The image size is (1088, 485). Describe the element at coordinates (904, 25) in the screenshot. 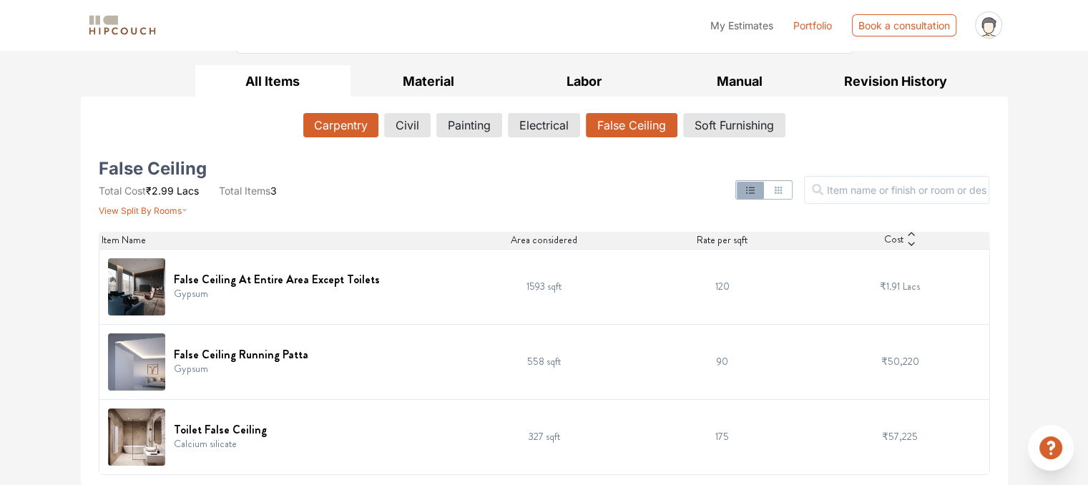

I see `div: Book a consultation` at that location.